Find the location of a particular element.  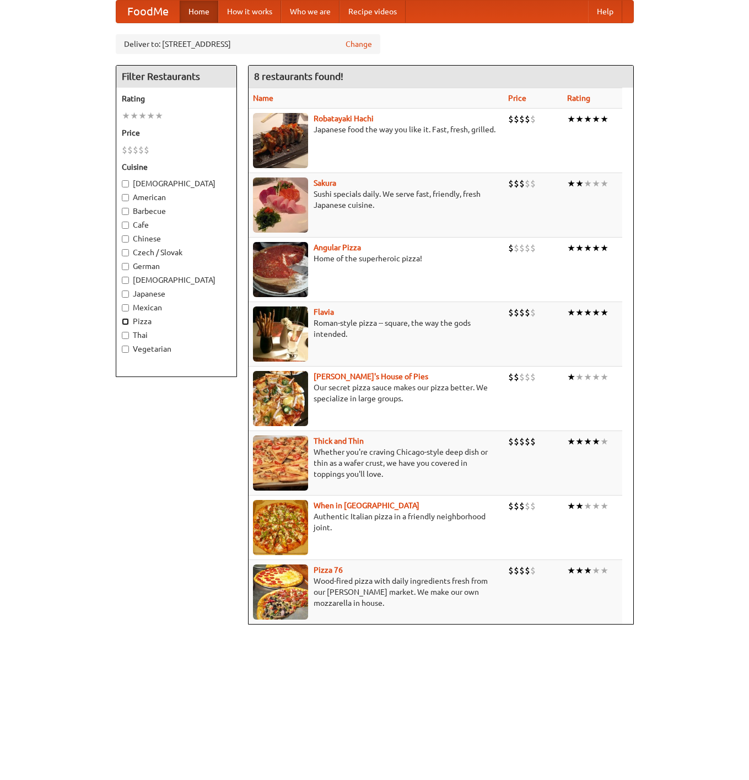

input: American is located at coordinates (125, 197).